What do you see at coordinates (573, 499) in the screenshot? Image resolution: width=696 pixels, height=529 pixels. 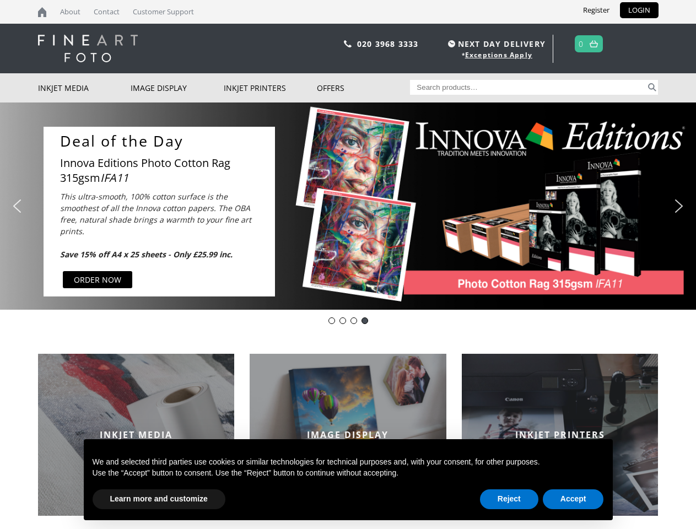 I see `button: Accept` at bounding box center [573, 499].